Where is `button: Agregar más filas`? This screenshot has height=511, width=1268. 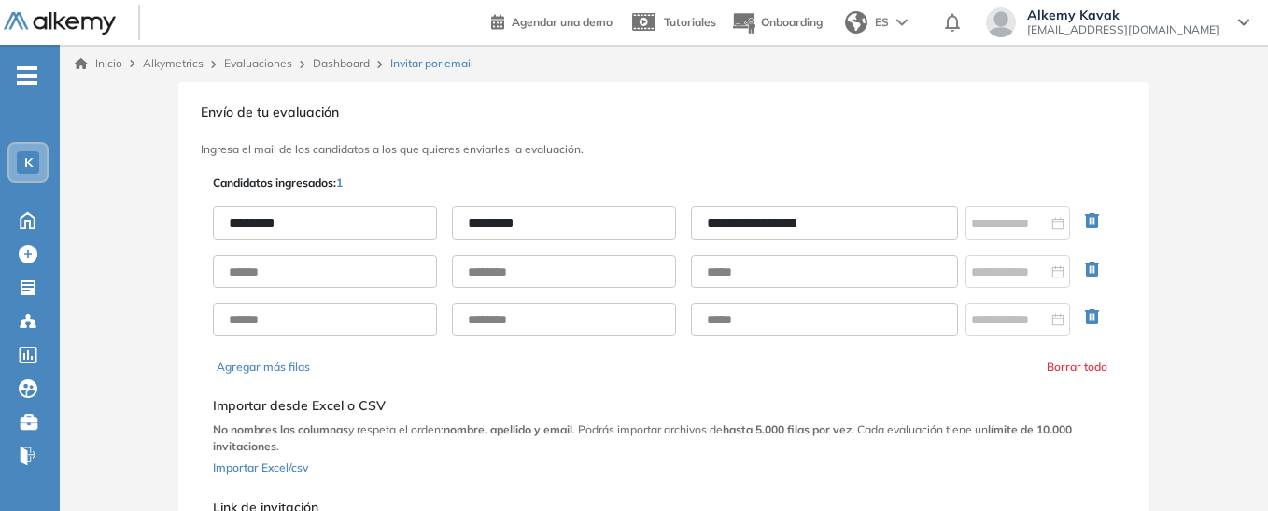
button: Agregar más filas is located at coordinates (263, 367).